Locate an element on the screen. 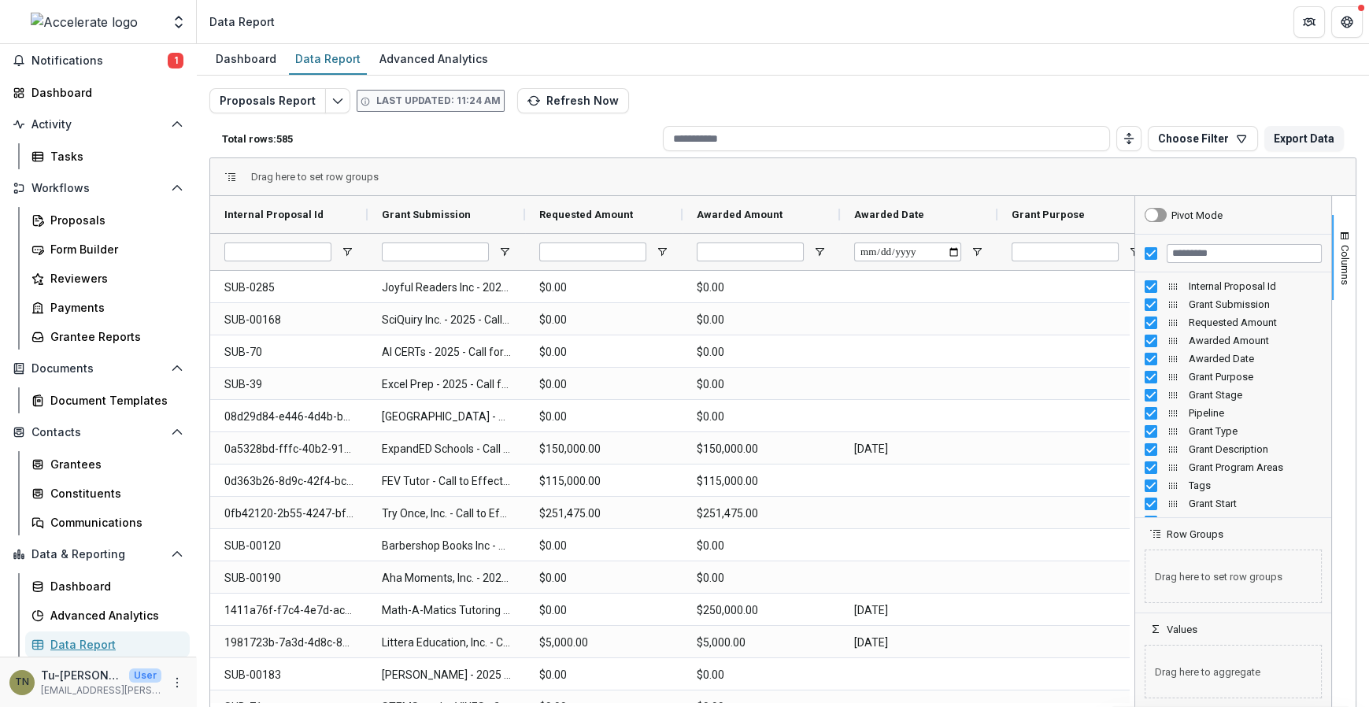  span: Row Groups is located at coordinates (1195, 534).